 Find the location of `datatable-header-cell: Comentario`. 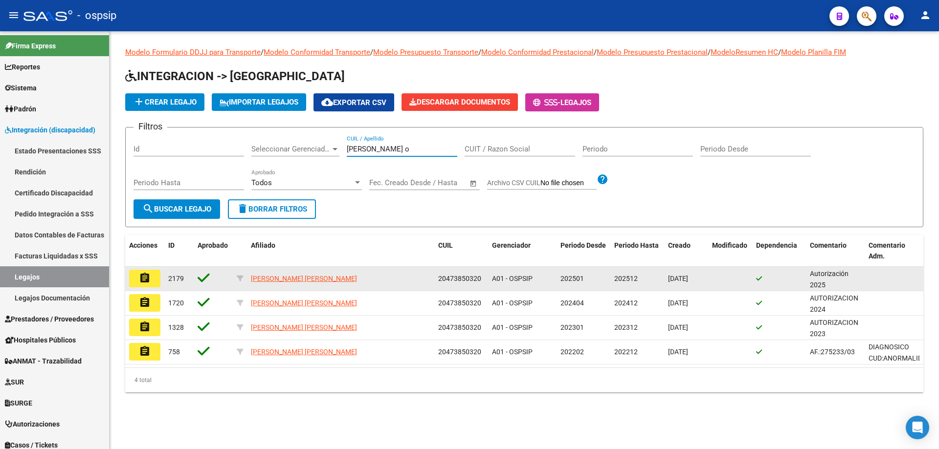

datatable-header-cell: Comentario is located at coordinates (835, 251).